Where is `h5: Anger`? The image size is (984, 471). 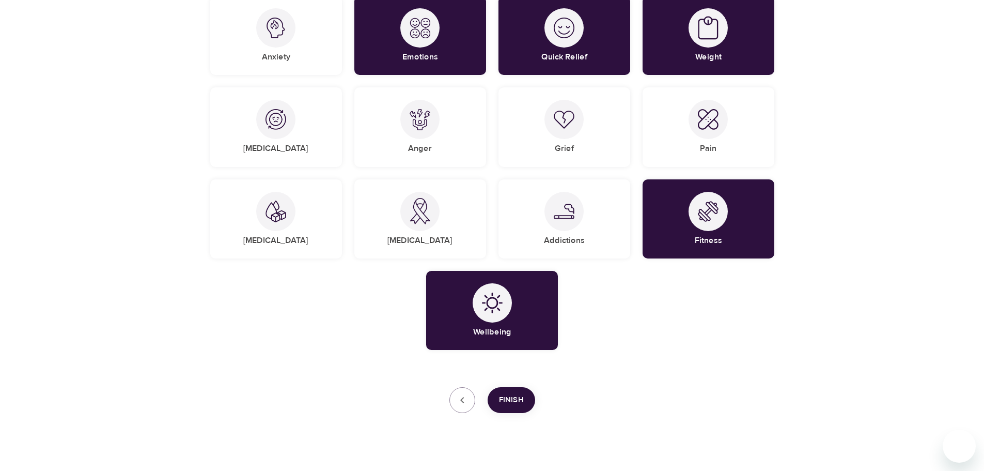
h5: Anger is located at coordinates (420, 148).